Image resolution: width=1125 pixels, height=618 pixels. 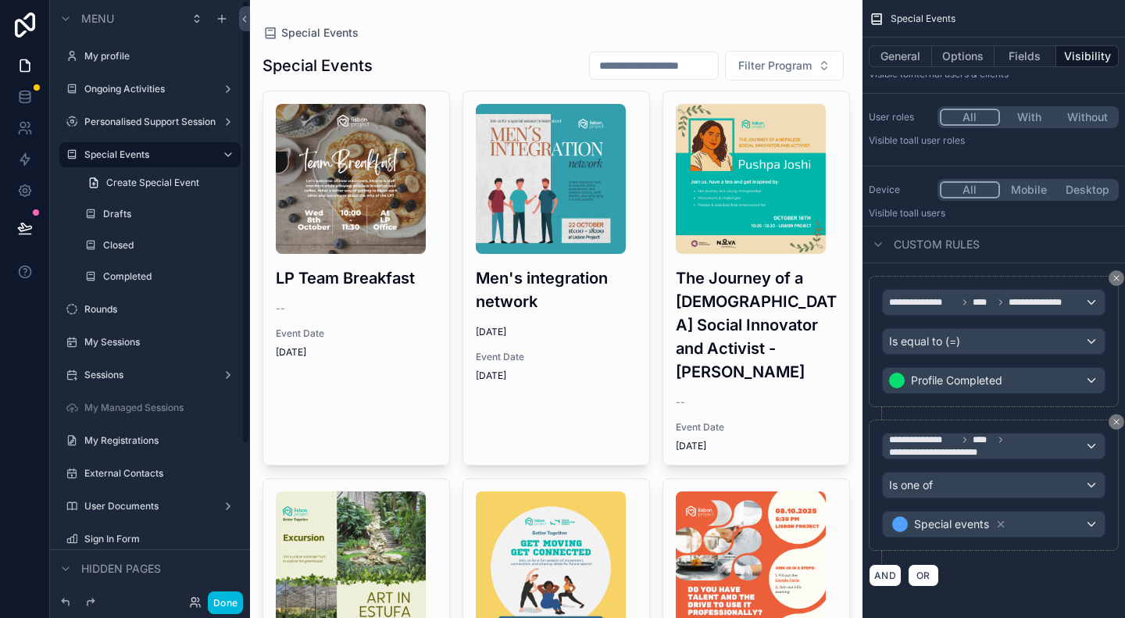 I want to click on label: Personalised Support Sessions, so click(x=150, y=122).